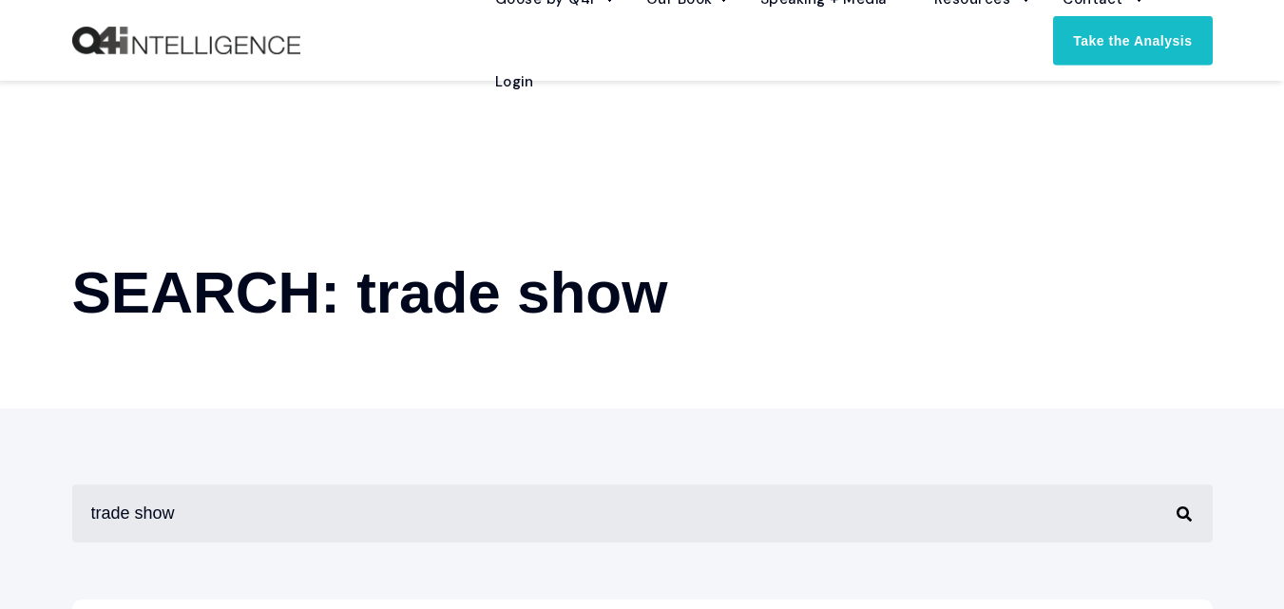 The image size is (1284, 609). Describe the element at coordinates (186, 41) in the screenshot. I see `a: Back to Home` at that location.